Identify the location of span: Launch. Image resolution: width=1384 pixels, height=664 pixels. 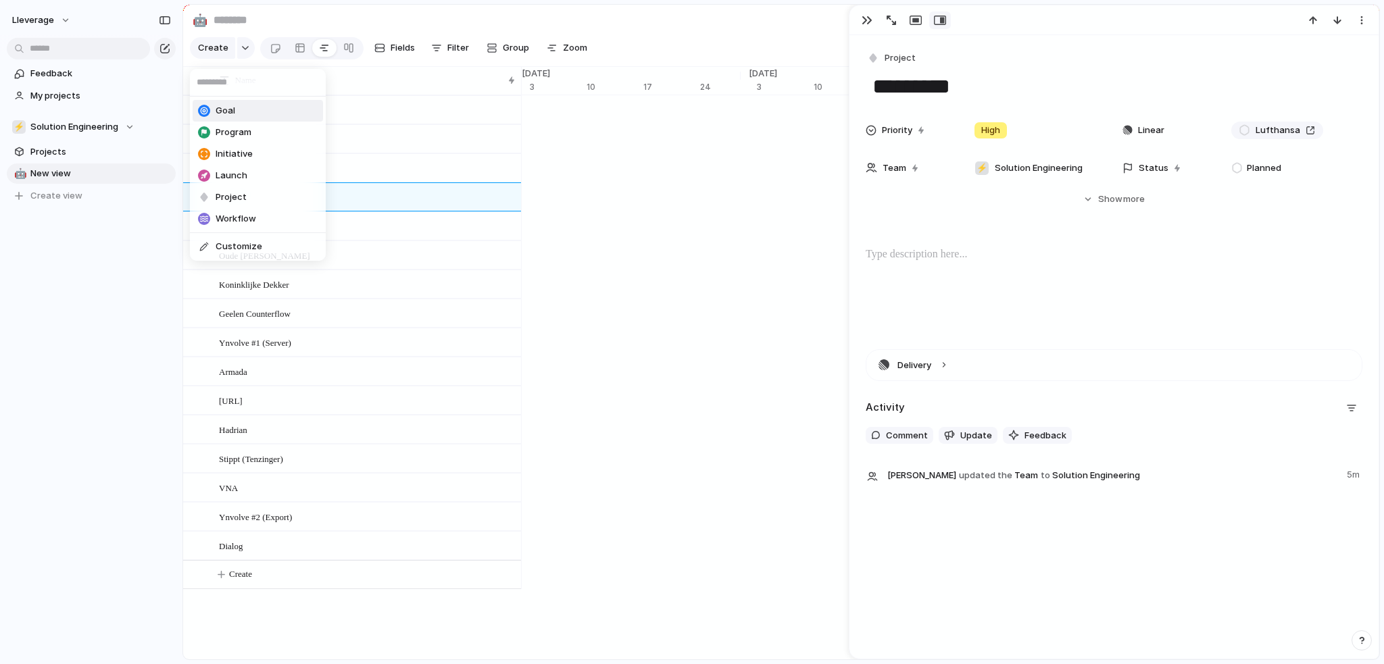
(231, 176).